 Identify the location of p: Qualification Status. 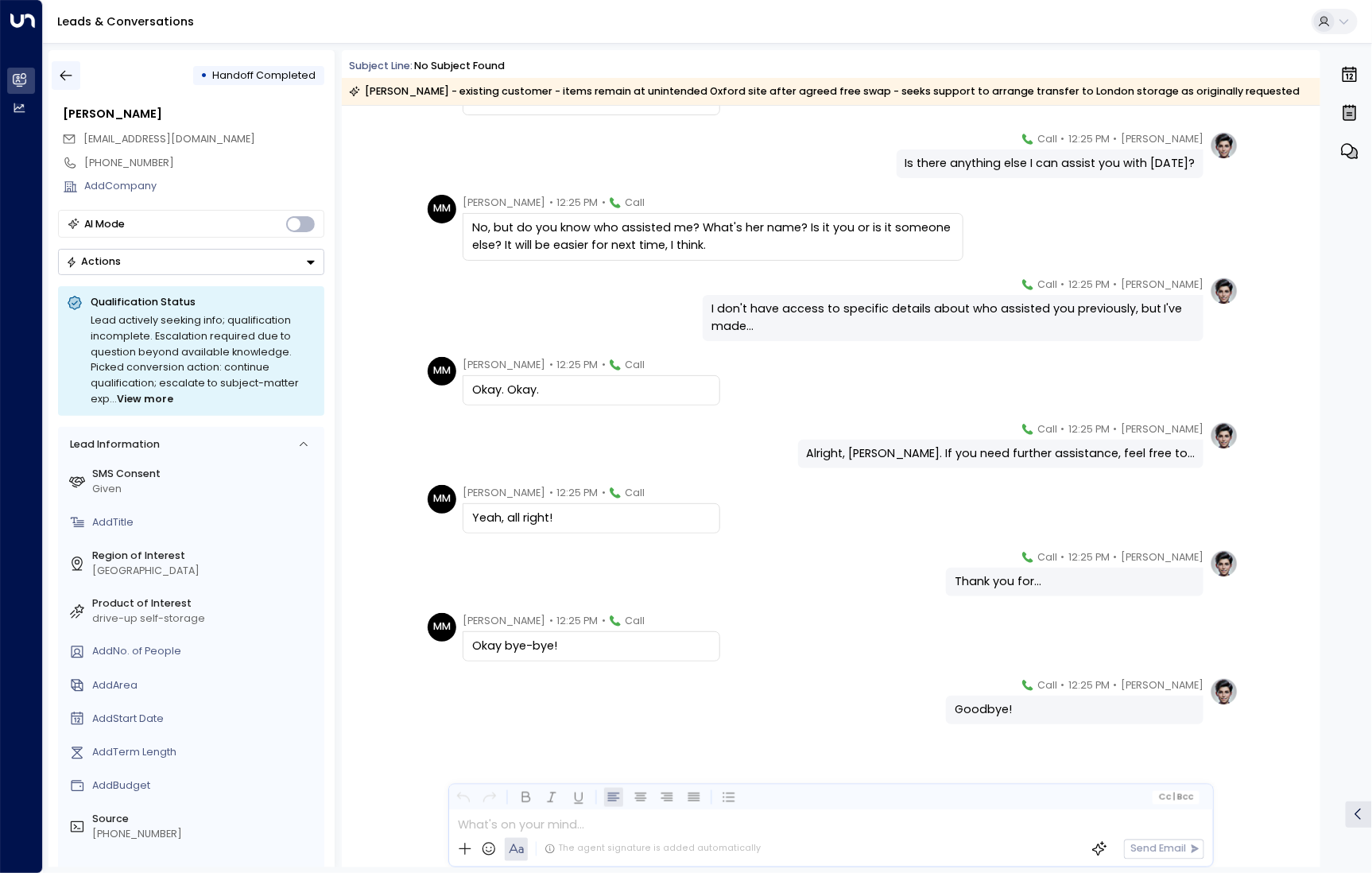
(203, 302).